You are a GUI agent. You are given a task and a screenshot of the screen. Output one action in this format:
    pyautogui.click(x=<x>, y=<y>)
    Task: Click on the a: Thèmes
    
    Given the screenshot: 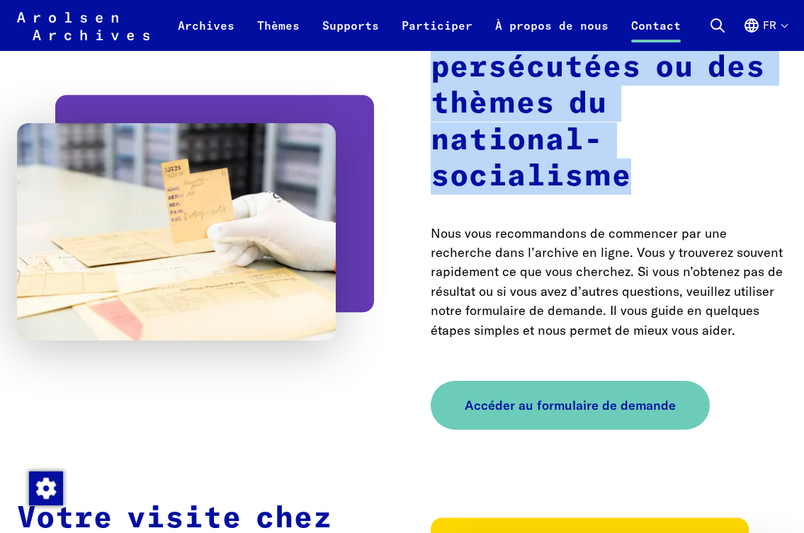 What is the action you would take?
    pyautogui.click(x=278, y=34)
    